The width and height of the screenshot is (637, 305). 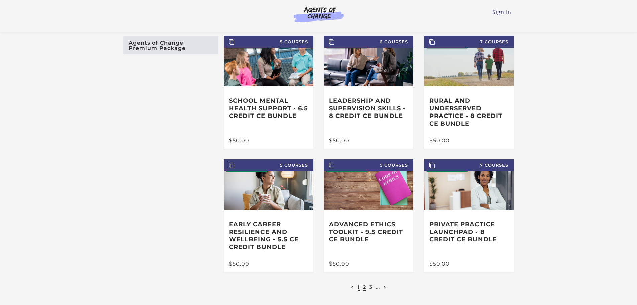 I want to click on a: 2, so click(x=365, y=287).